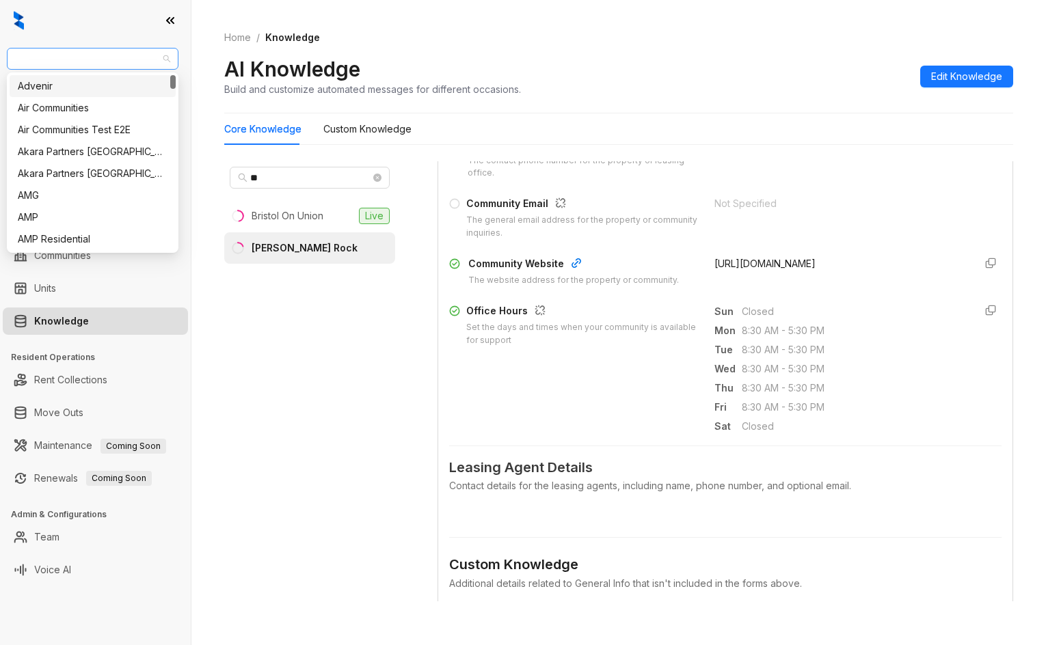 This screenshot has width=1046, height=645. Describe the element at coordinates (582, 312) in the screenshot. I see `div: Office Hours` at that location.